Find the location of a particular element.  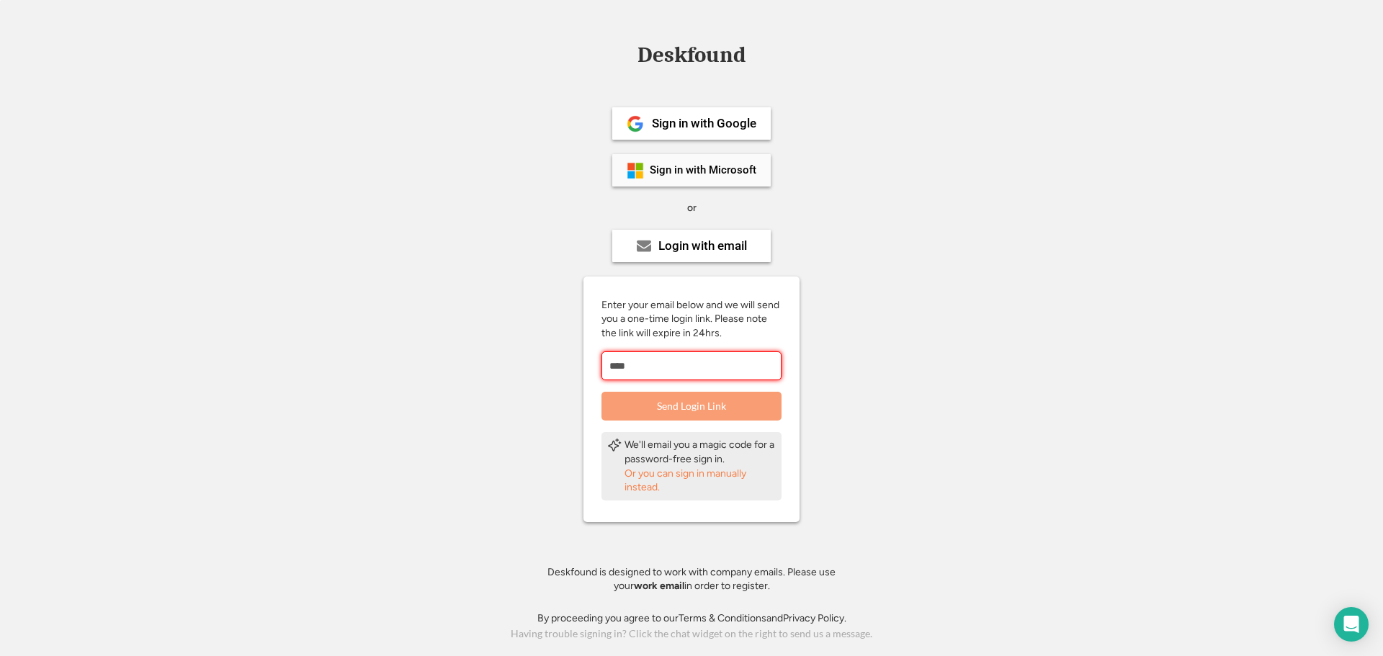

div: Deskfound is located at coordinates (692, 55).